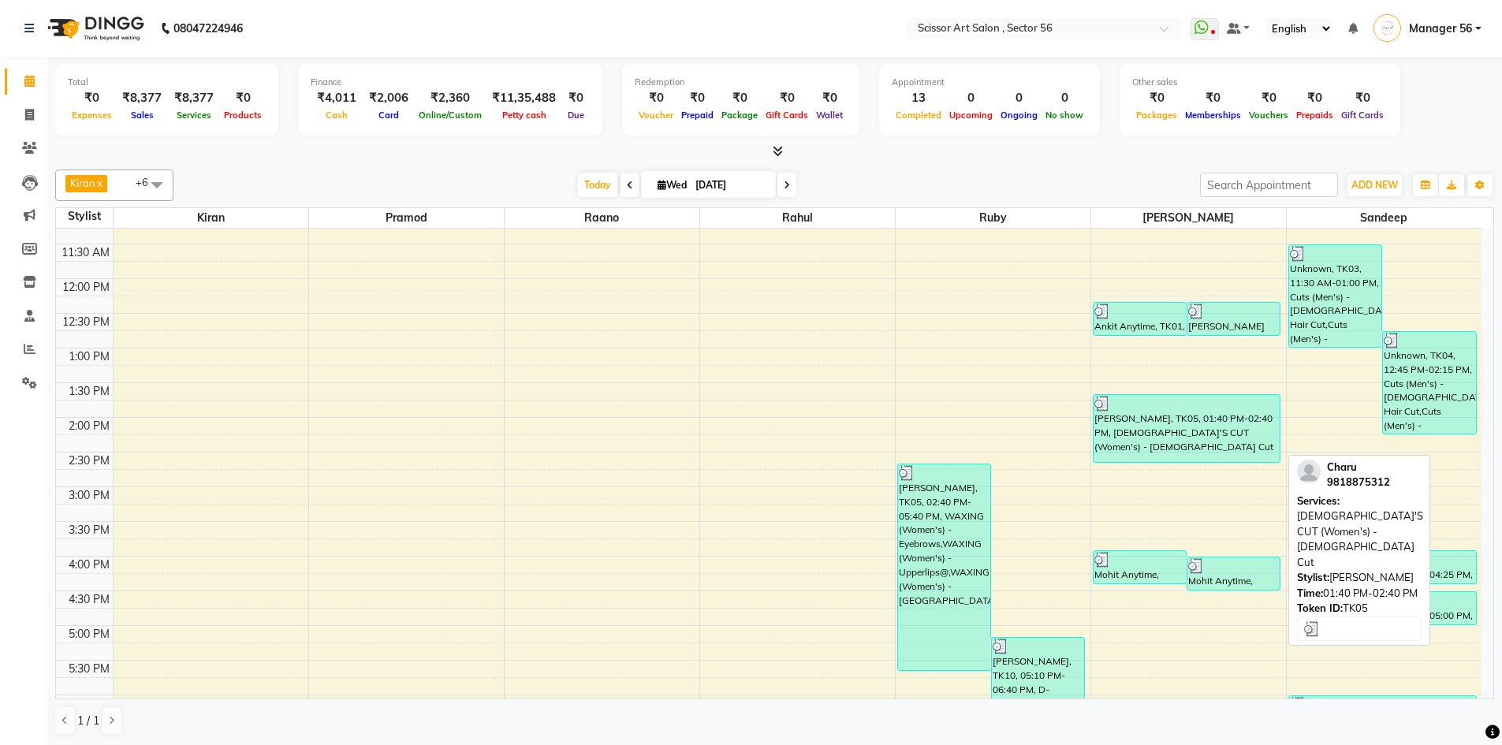 This screenshot has height=745, width=1502. What do you see at coordinates (89, 703) in the screenshot?
I see `div: 6:00 PM` at bounding box center [89, 703].